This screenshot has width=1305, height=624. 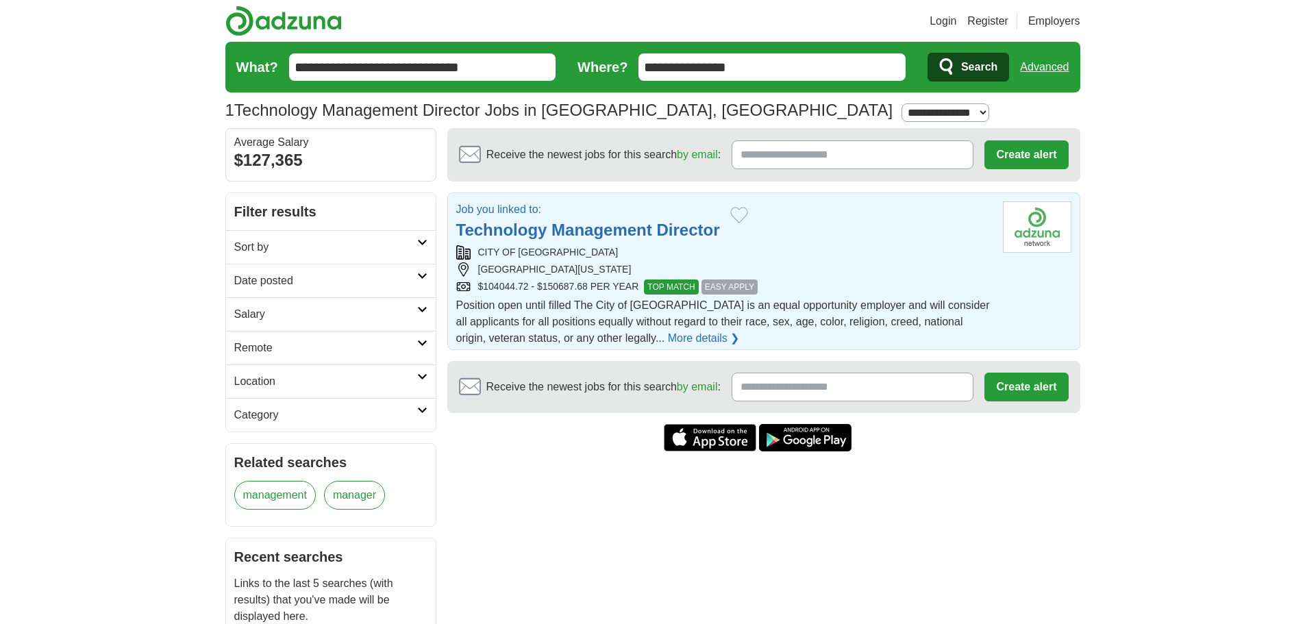 What do you see at coordinates (602, 67) in the screenshot?
I see `label: Where?` at bounding box center [602, 67].